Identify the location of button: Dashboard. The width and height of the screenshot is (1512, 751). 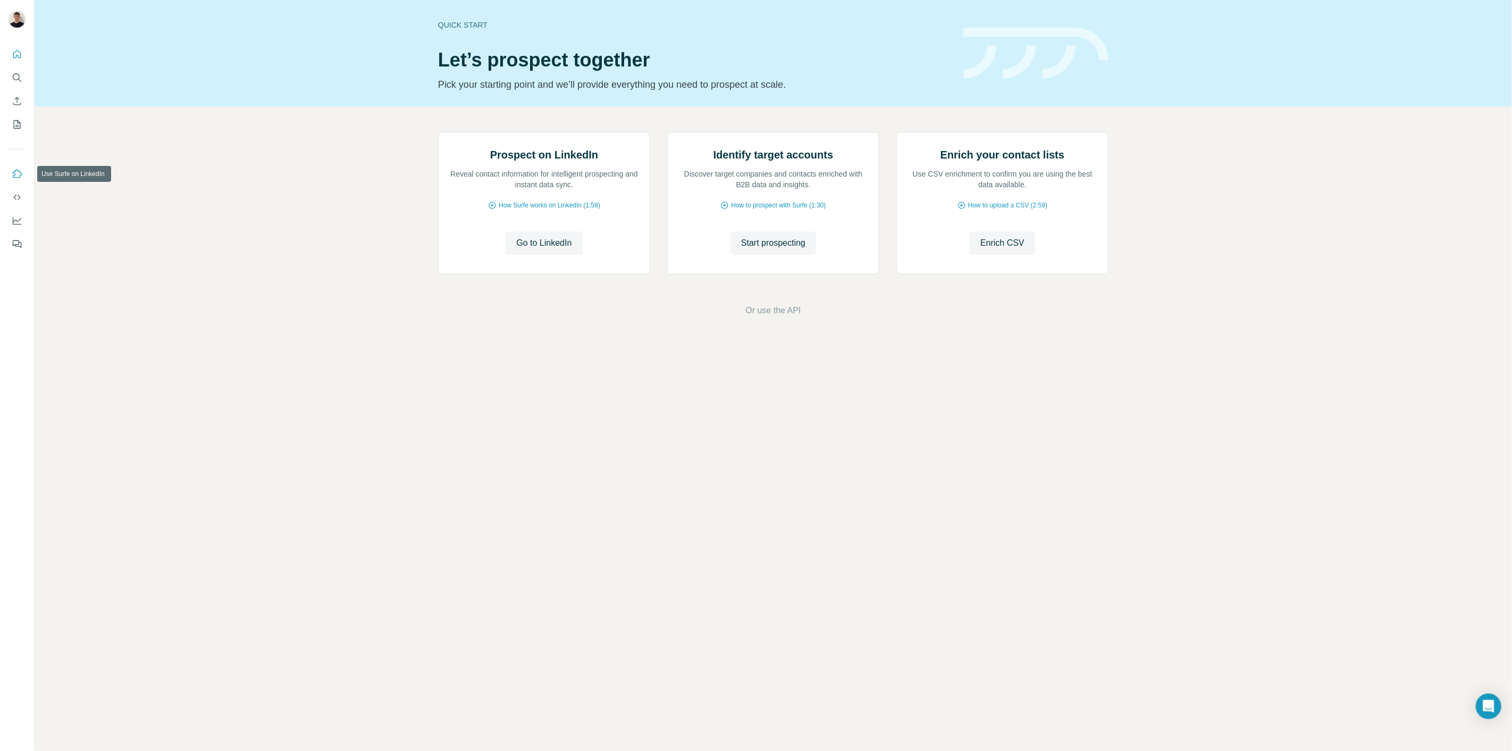
(17, 221).